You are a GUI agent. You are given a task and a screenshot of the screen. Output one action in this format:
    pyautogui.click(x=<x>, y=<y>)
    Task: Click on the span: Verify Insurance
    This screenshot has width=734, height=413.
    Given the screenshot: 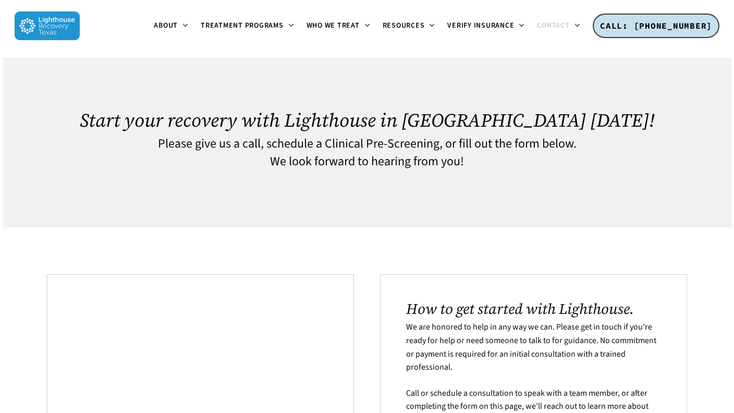 What is the action you would take?
    pyautogui.click(x=481, y=26)
    